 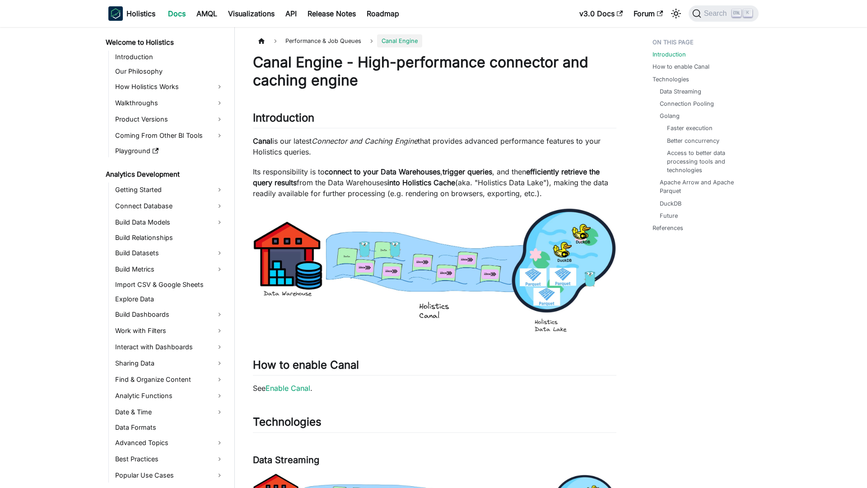 I want to click on h2: Introduction, so click(x=435, y=120).